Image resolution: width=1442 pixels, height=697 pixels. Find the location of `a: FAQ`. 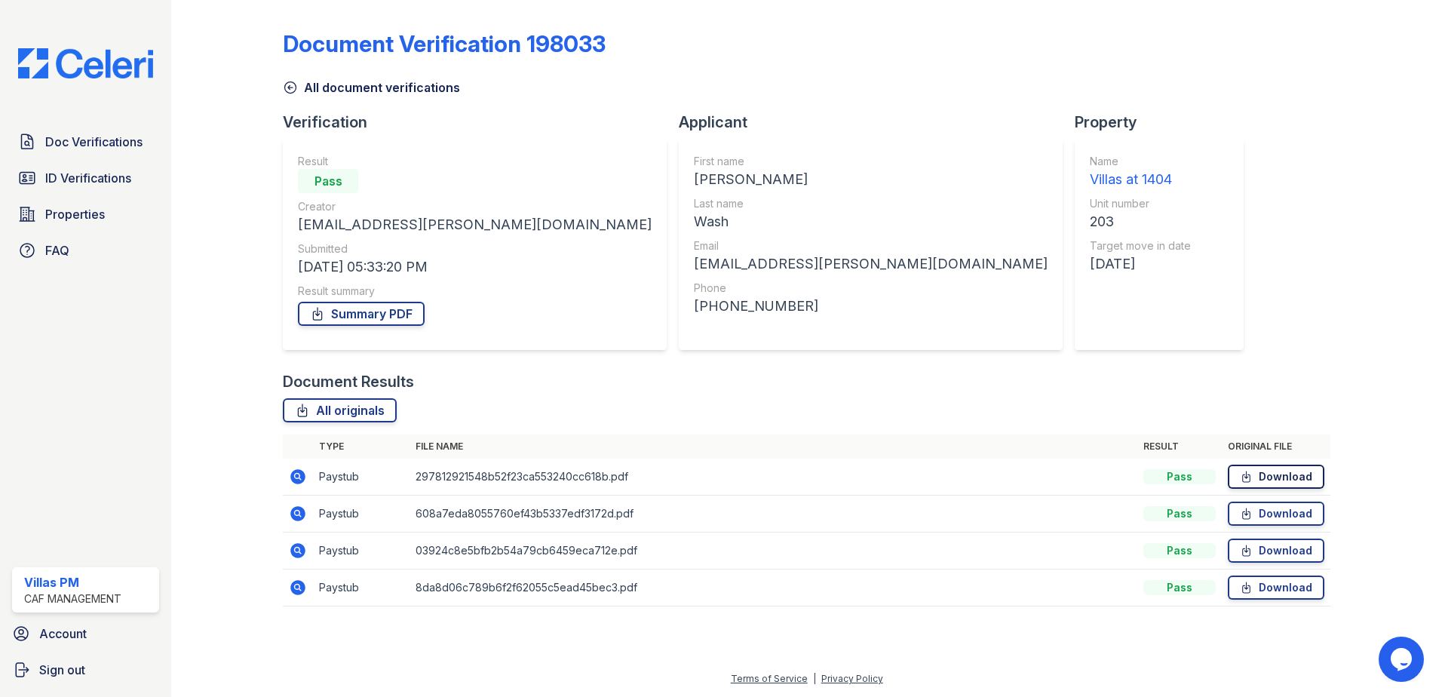

a: FAQ is located at coordinates (85, 250).